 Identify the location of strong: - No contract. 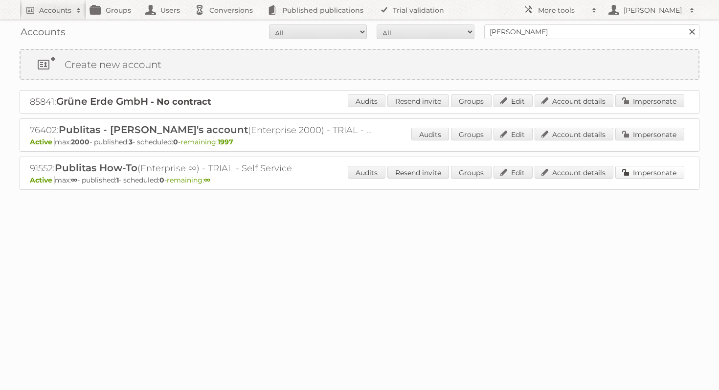
(181, 102).